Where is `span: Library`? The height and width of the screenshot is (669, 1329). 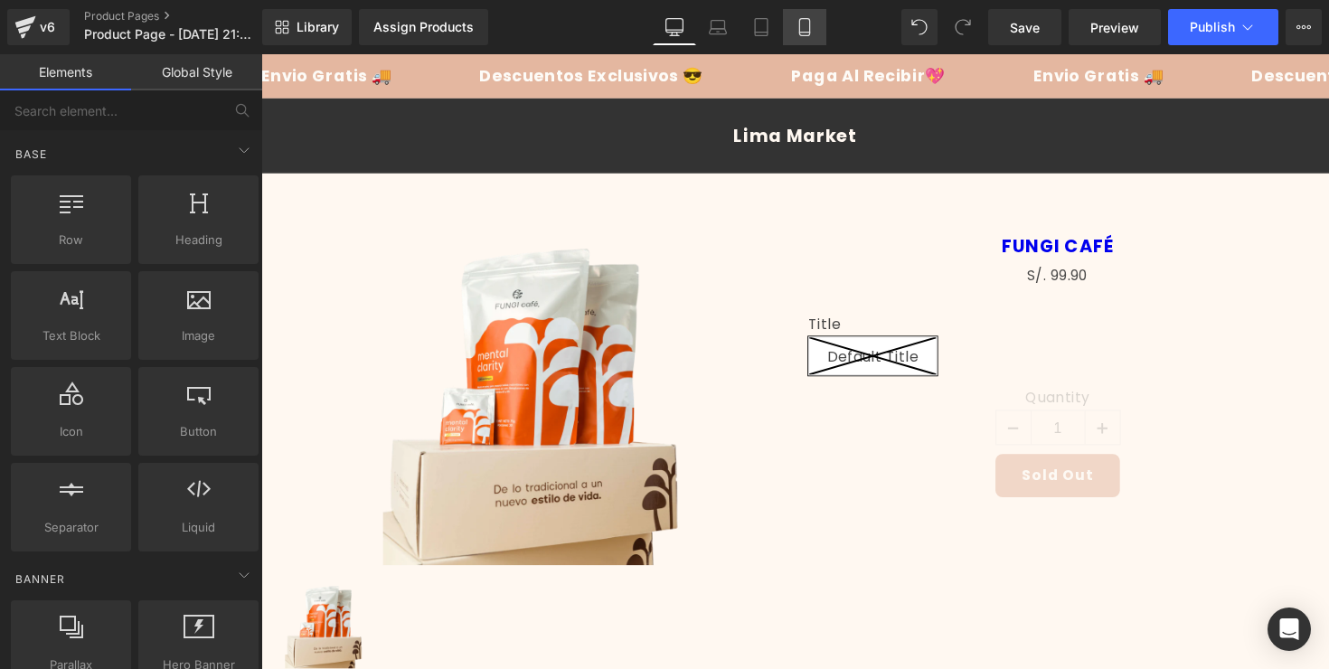
span: Library is located at coordinates (317, 27).